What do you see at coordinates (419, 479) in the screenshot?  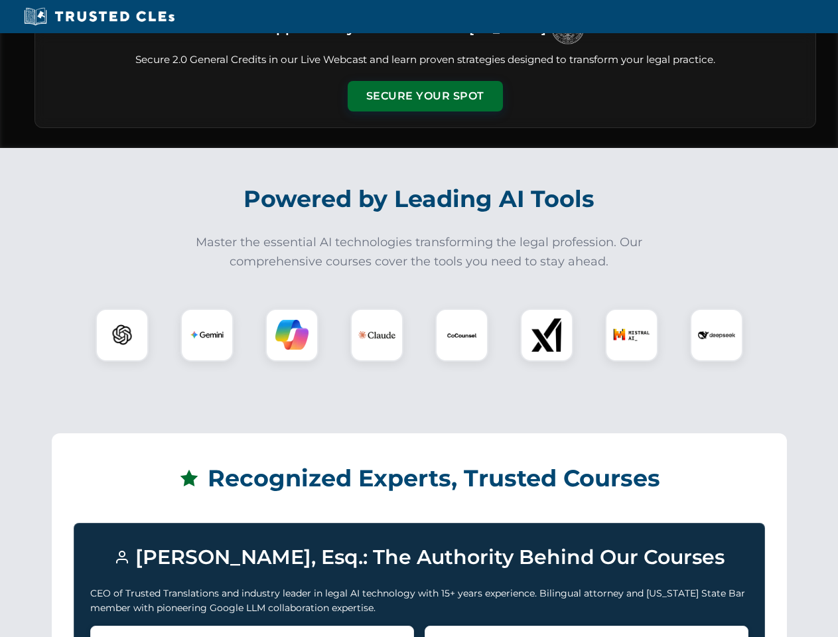 I see `h2: Recognized Experts, Trusted Courses` at bounding box center [419, 479].